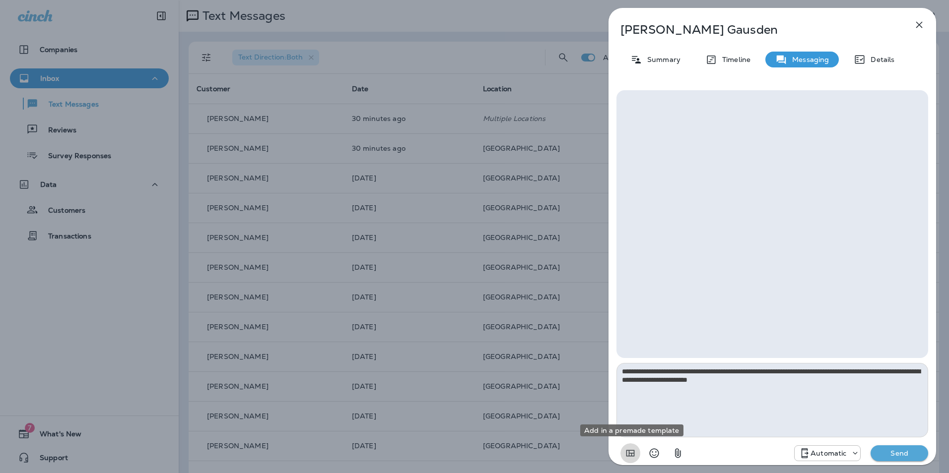 This screenshot has height=473, width=949. What do you see at coordinates (661, 60) in the screenshot?
I see `p: Summary` at bounding box center [661, 60].